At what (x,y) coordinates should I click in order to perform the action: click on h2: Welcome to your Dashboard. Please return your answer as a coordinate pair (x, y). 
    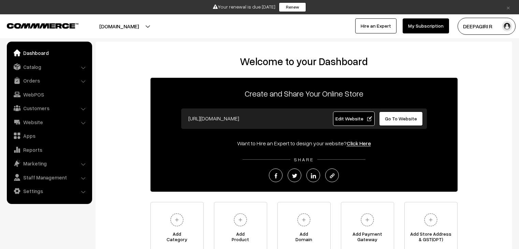
    Looking at the image, I should click on (304, 61).